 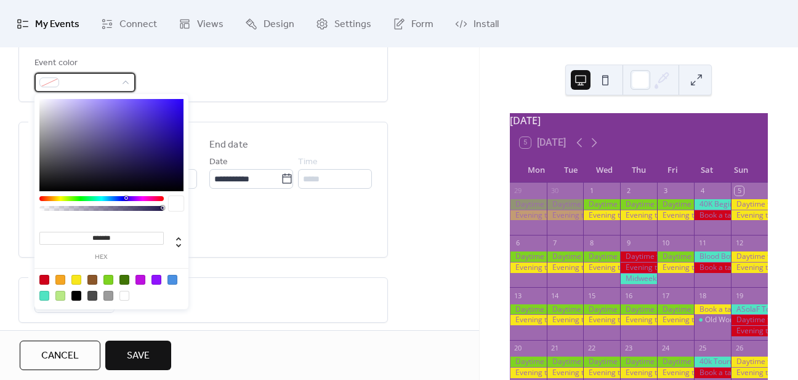 What do you see at coordinates (353, 24) in the screenshot?
I see `span: Settings` at bounding box center [353, 24].